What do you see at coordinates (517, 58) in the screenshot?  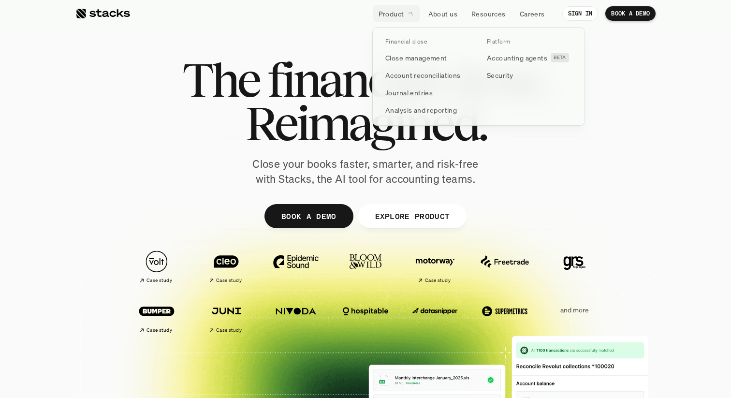 I see `p: Accounting agents` at bounding box center [517, 58].